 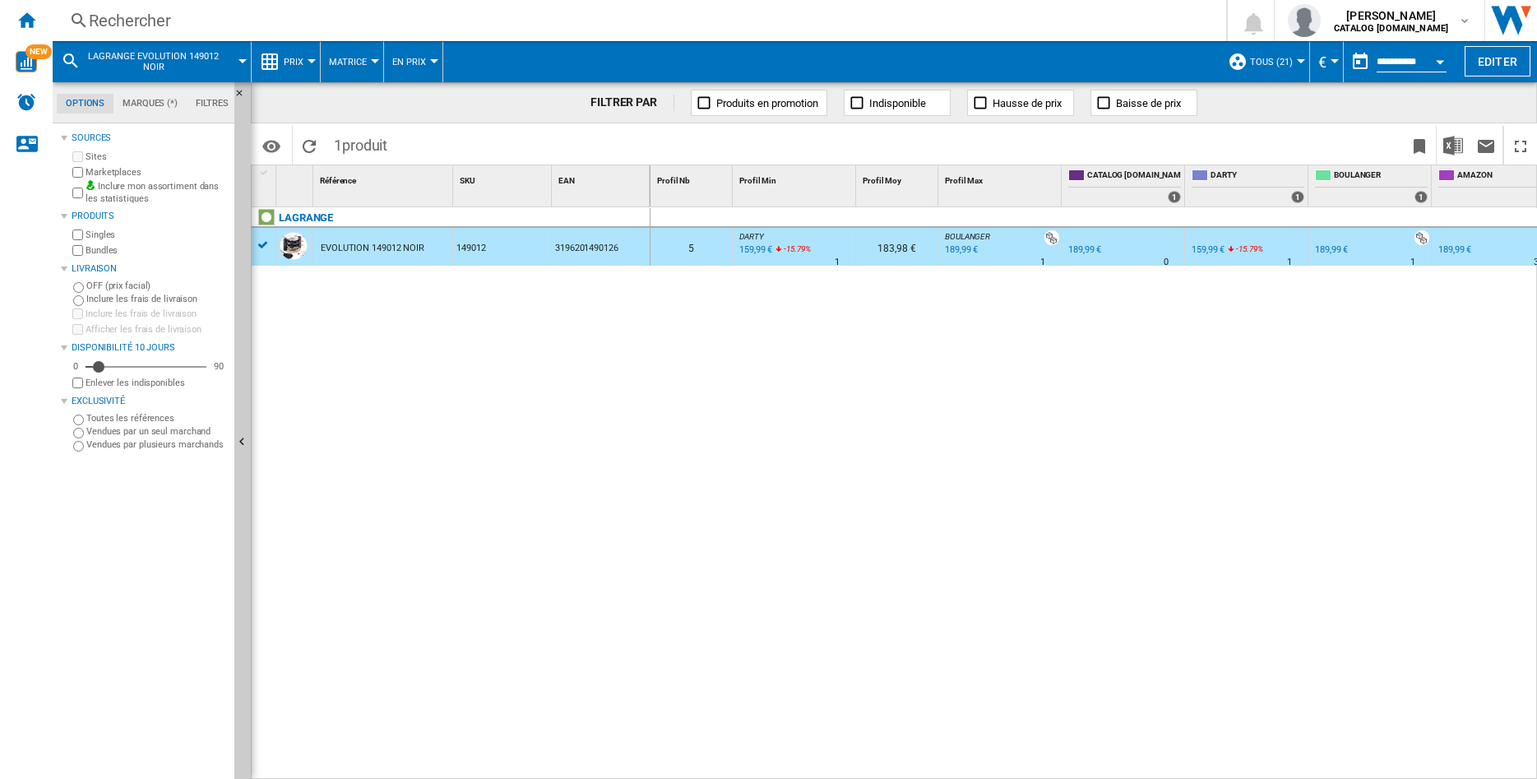 What do you see at coordinates (309, 145) in the screenshot?
I see `button: Recharger` at bounding box center [309, 145].